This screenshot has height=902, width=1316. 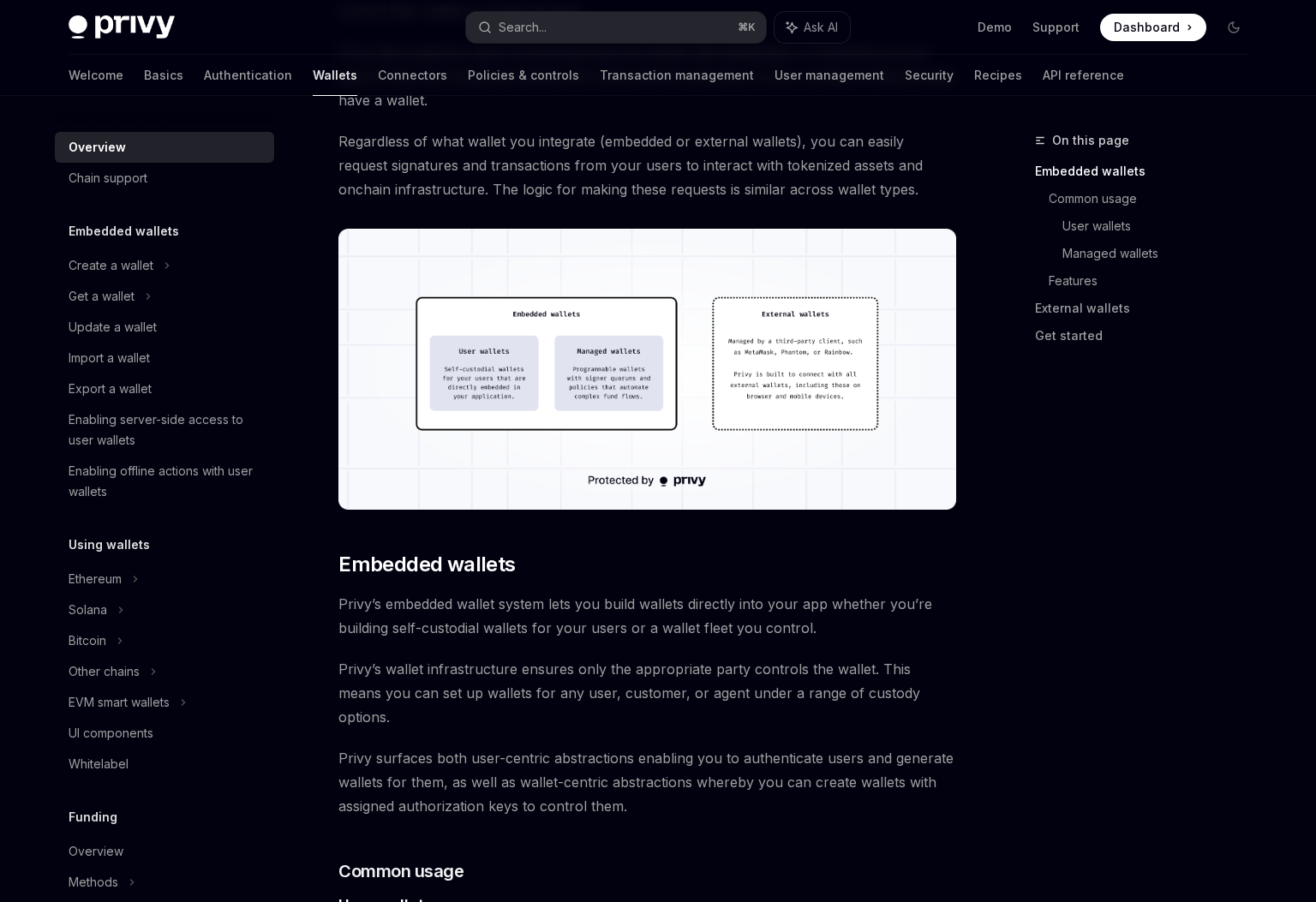 I want to click on a: Transaction management, so click(x=677, y=76).